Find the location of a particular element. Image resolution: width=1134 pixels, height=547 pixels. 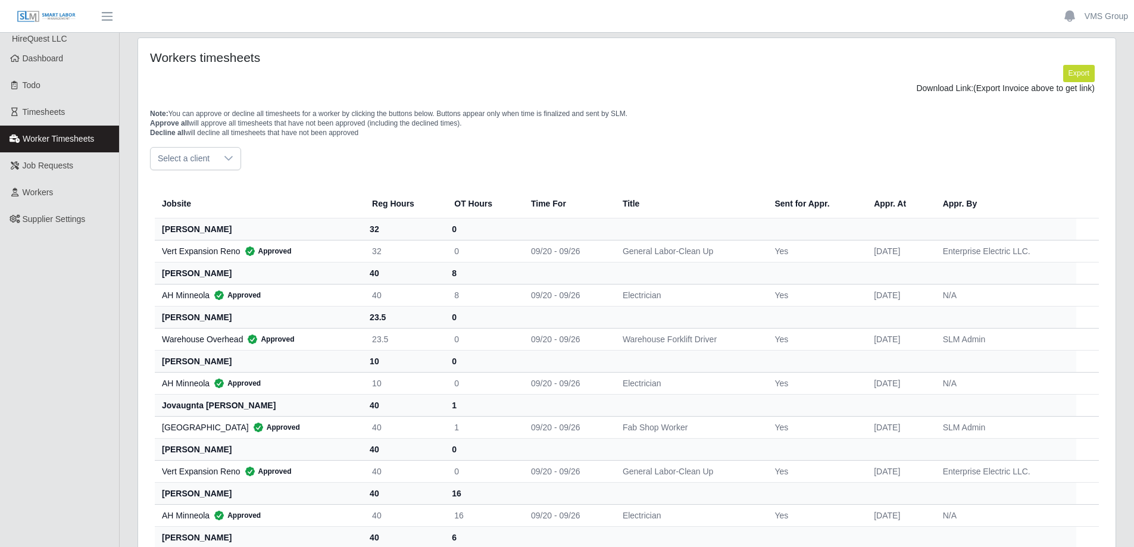

span: Select a client is located at coordinates (183, 158).